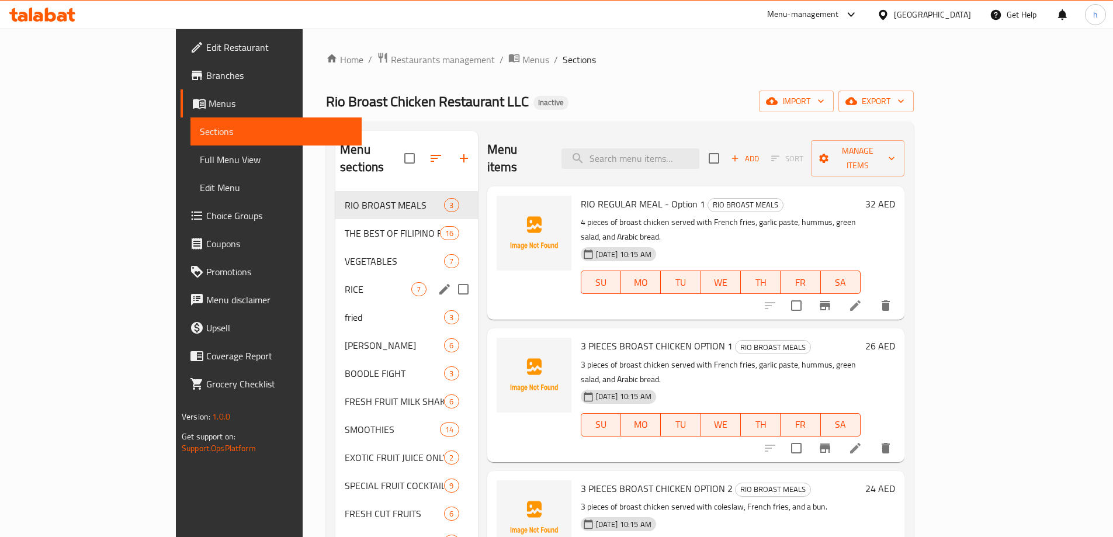 This screenshot has width=1113, height=537. What do you see at coordinates (518, 158) in the screenshot?
I see `h2: Menu items` at bounding box center [518, 158].